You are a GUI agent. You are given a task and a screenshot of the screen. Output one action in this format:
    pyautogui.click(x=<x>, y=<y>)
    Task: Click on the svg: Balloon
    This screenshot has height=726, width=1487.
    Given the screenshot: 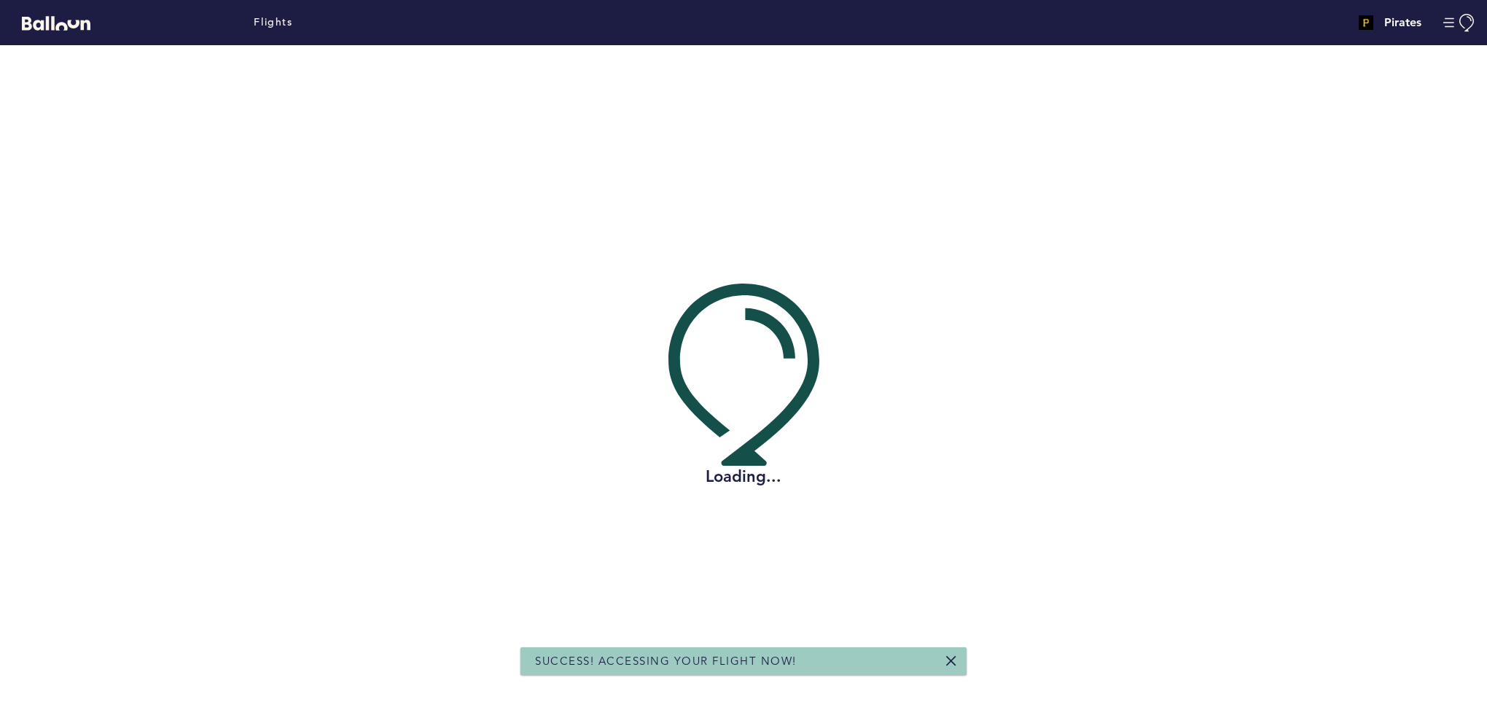 What is the action you would take?
    pyautogui.click(x=56, y=23)
    